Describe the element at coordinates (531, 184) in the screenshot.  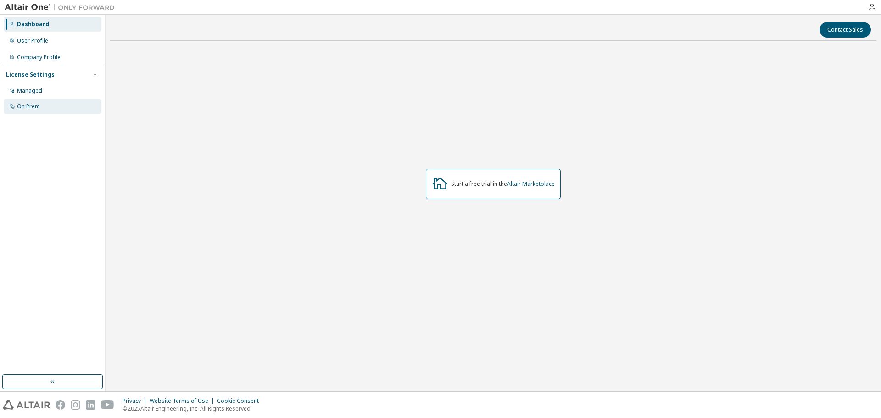
I see `a: Altair Marketplace` at that location.